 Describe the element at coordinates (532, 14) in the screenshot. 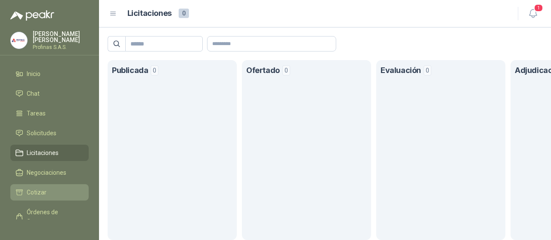

I see `button: 1` at that location.